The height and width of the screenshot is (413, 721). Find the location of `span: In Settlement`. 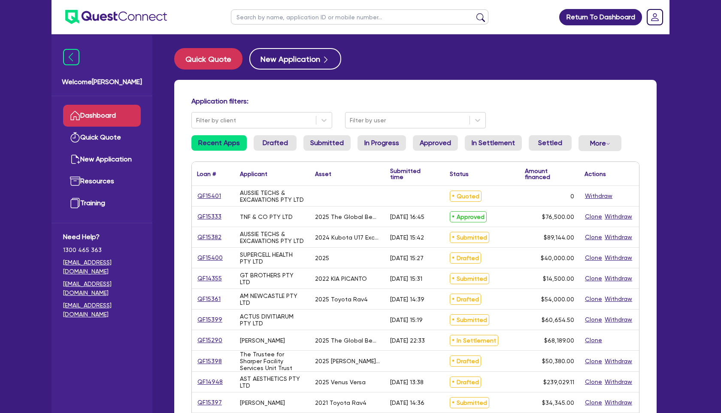

span: In Settlement is located at coordinates (474, 340).